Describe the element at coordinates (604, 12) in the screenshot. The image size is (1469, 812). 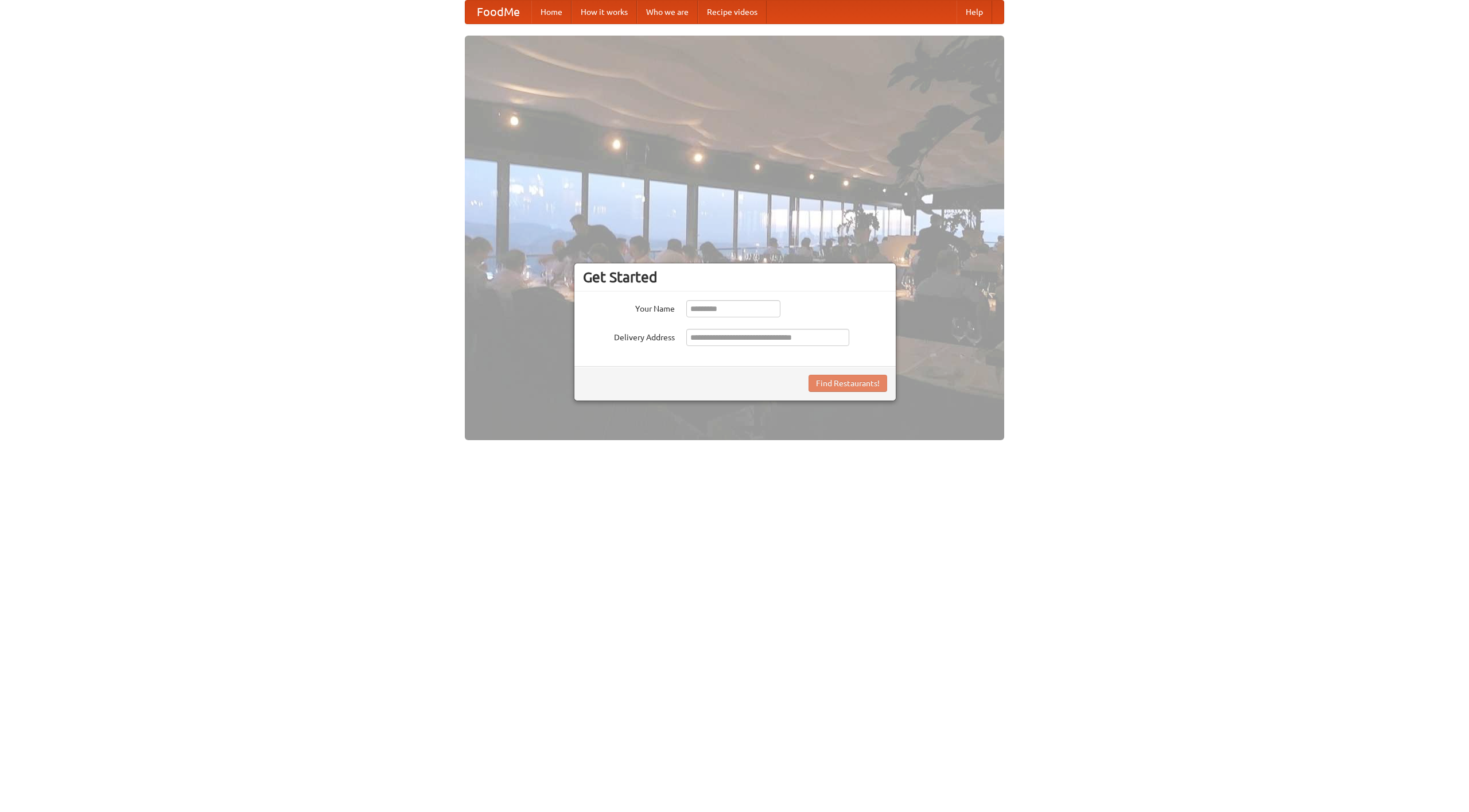
I see `a: How it works` at that location.